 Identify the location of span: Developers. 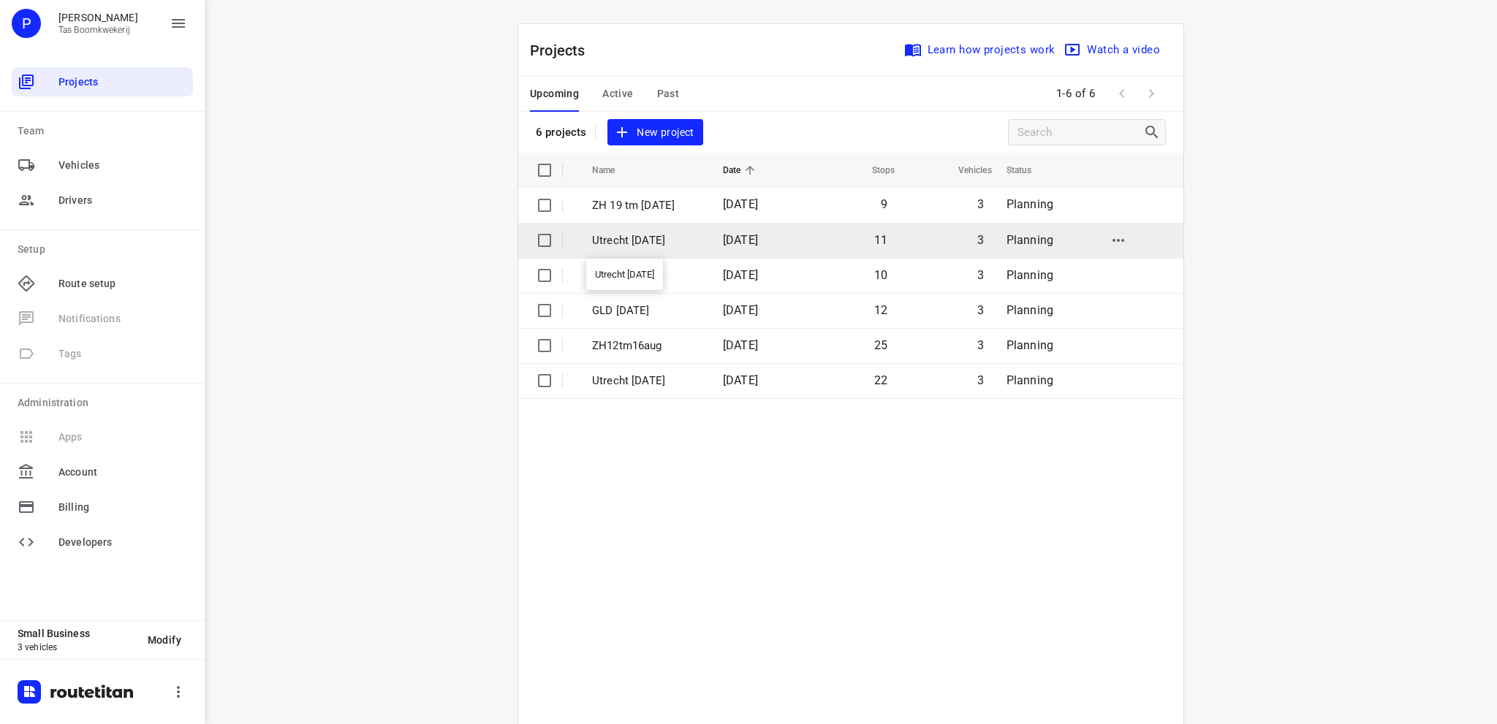
(123, 542).